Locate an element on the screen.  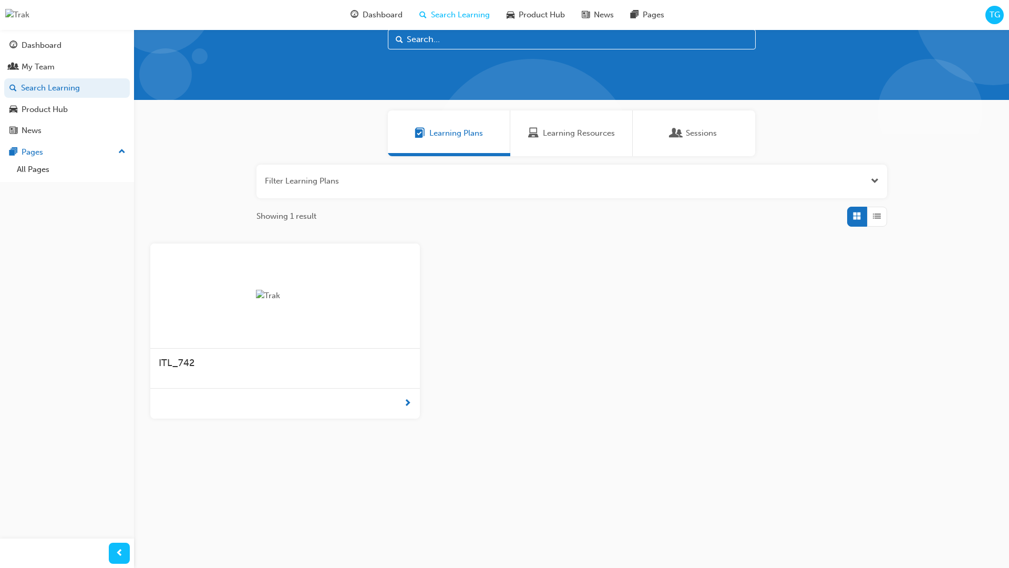
div: Pages is located at coordinates (32, 152).